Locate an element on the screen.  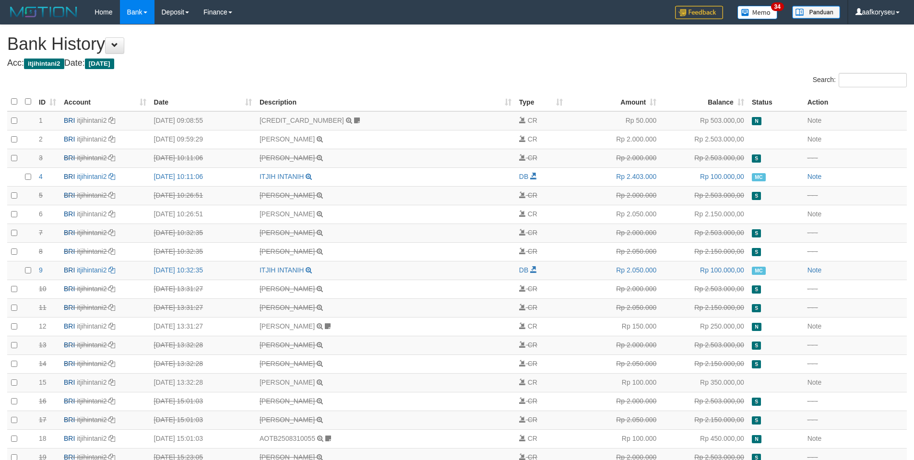
span: Has Note is located at coordinates (757, 327).